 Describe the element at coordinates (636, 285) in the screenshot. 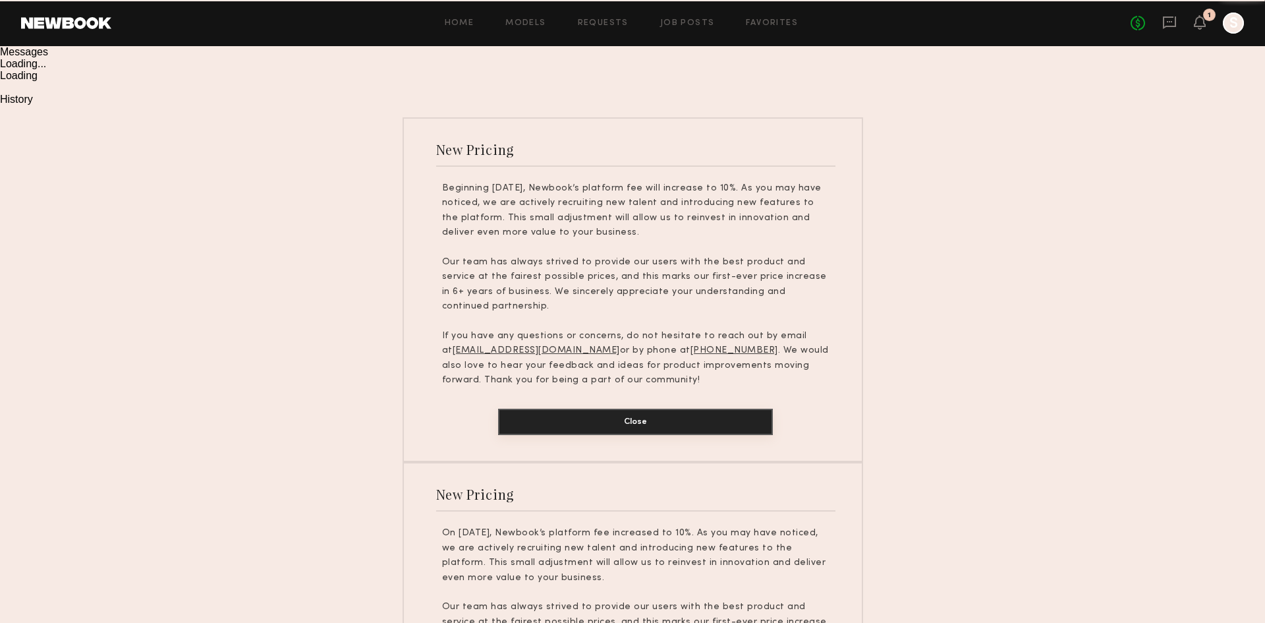

I see `p: Our team has always strived to provide our users with the best product and service at the fairest...` at that location.